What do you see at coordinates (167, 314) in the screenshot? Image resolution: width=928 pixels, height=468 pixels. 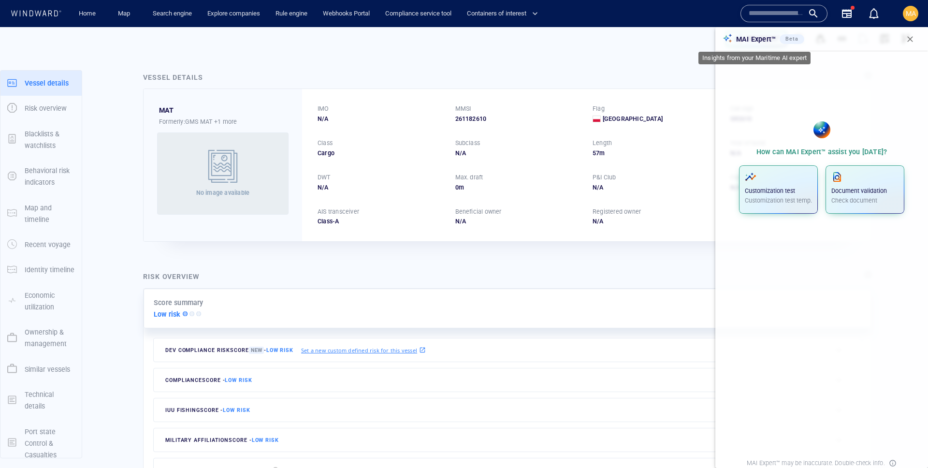 I see `p: Low risk` at bounding box center [167, 314].